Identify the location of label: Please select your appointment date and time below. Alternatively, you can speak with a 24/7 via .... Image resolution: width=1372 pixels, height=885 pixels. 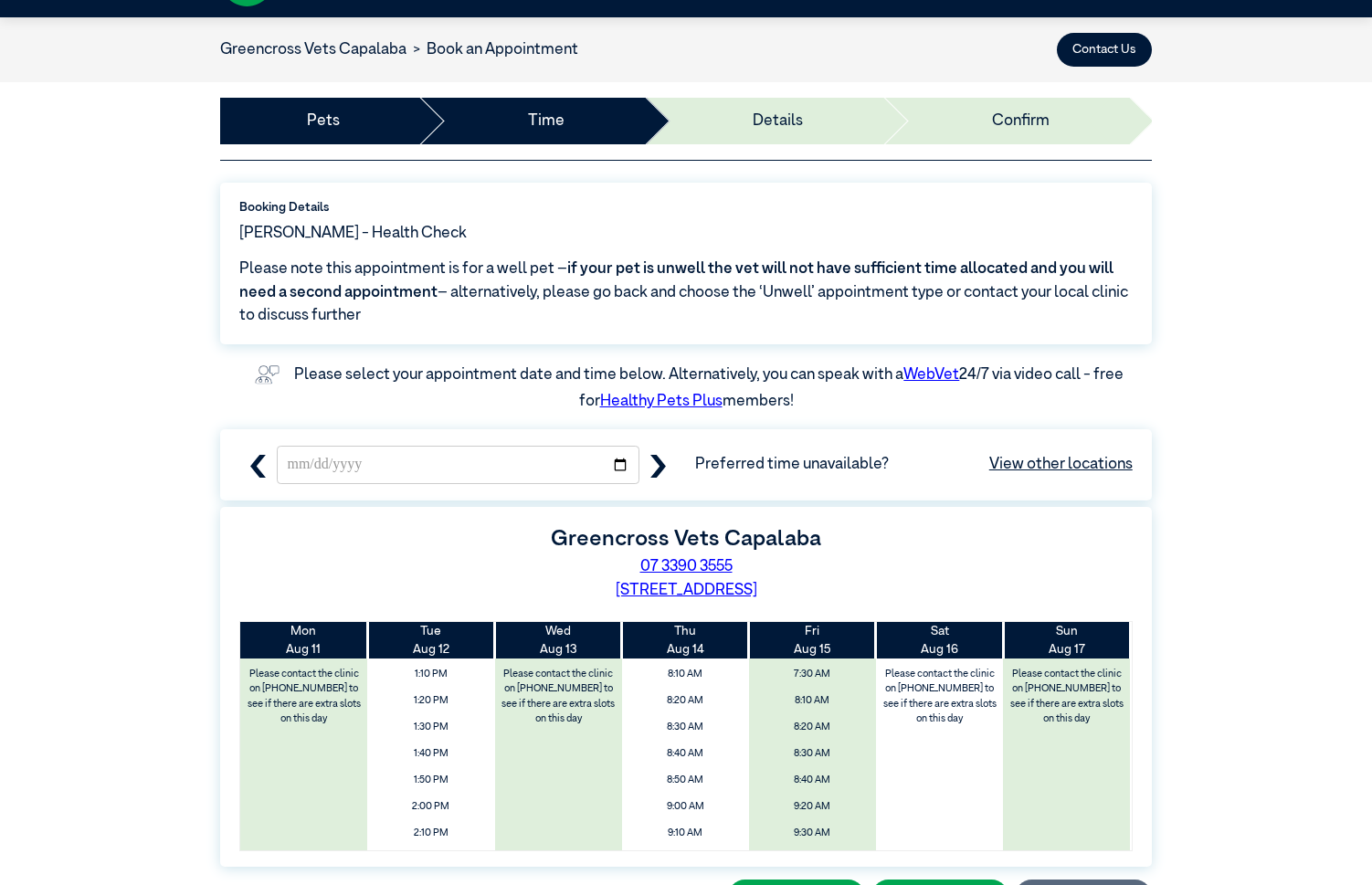
(710, 388).